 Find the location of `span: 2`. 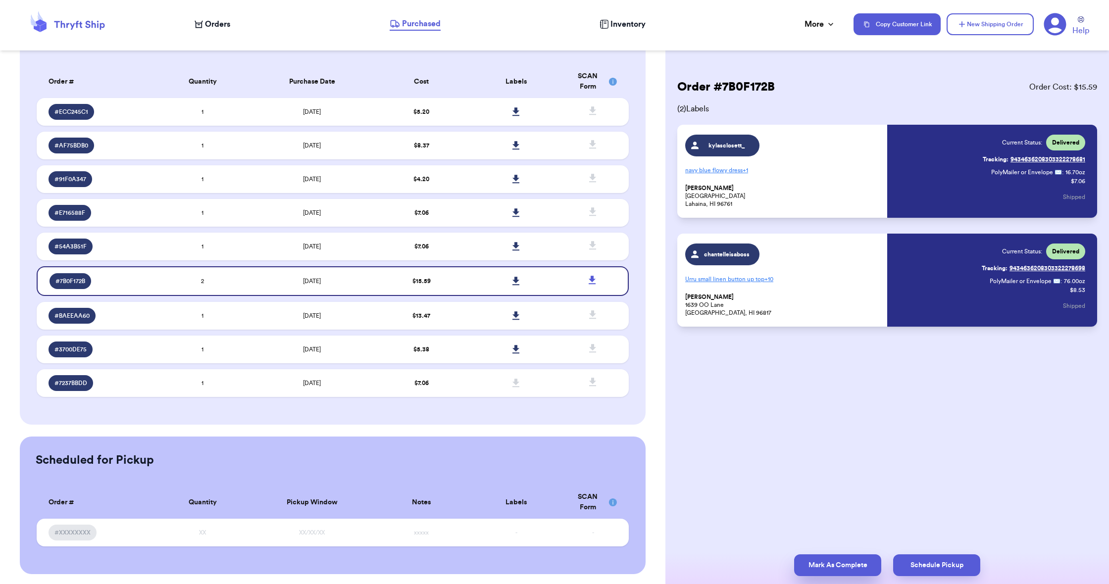

span: 2 is located at coordinates (203, 281).